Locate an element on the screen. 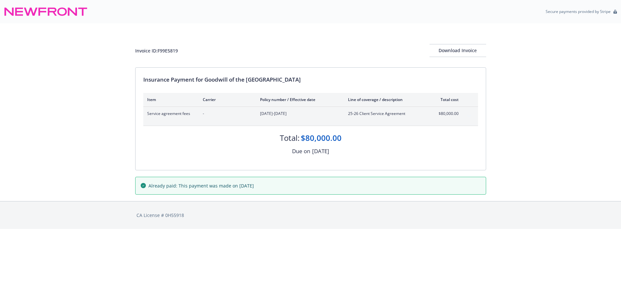 This screenshot has width=621, height=295. div: Policy number / Effective date is located at coordinates (299, 99).